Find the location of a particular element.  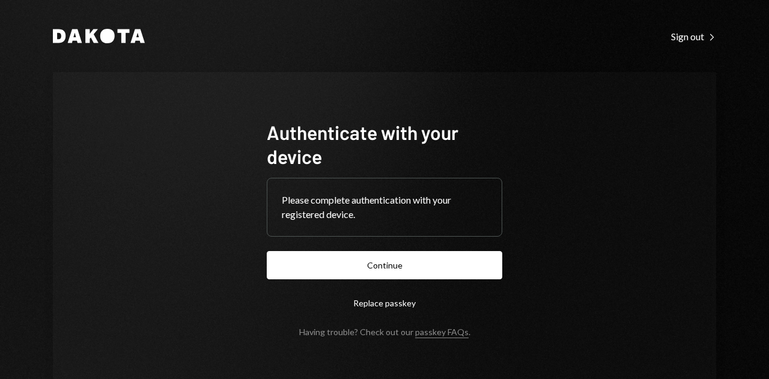

button: Continue is located at coordinates (385, 265).